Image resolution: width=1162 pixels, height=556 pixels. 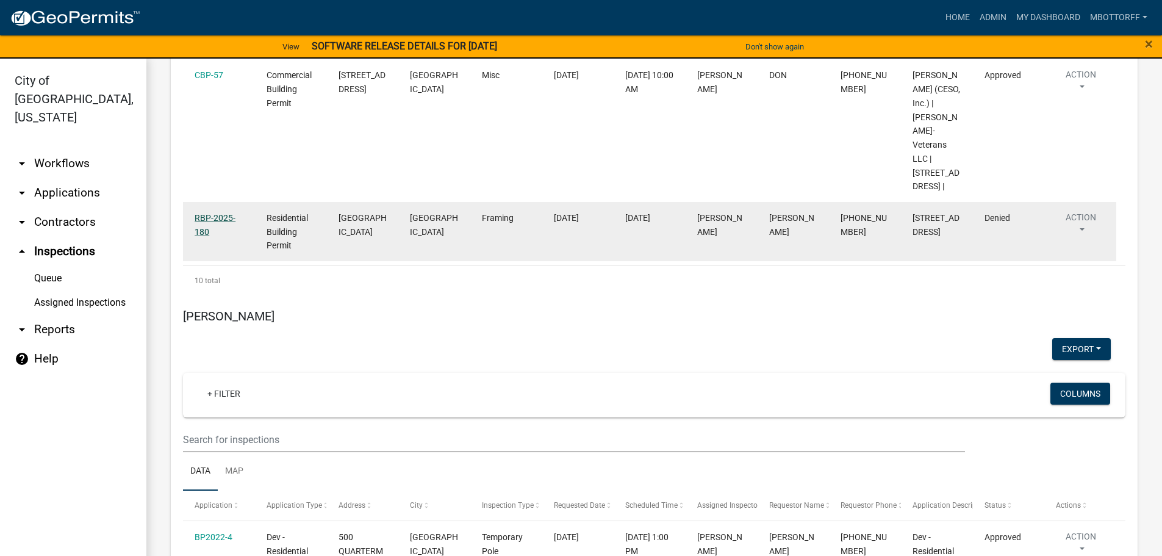 What do you see at coordinates (22, 359) in the screenshot?
I see `i: help` at bounding box center [22, 359].